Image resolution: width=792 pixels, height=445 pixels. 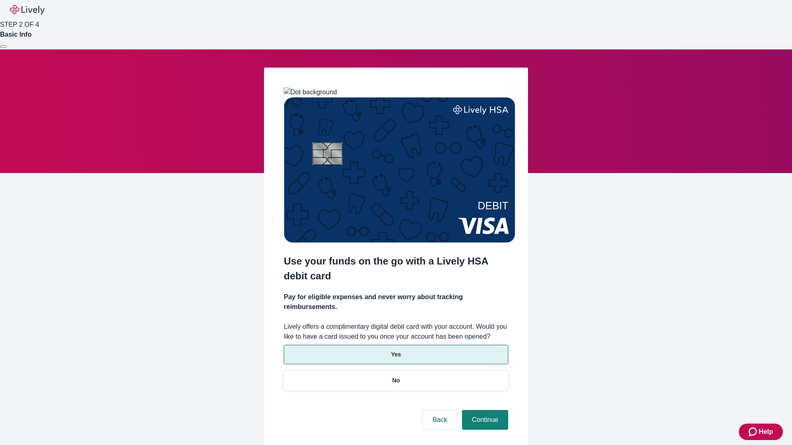 What do you see at coordinates (396, 381) in the screenshot?
I see `p: No` at bounding box center [396, 381].